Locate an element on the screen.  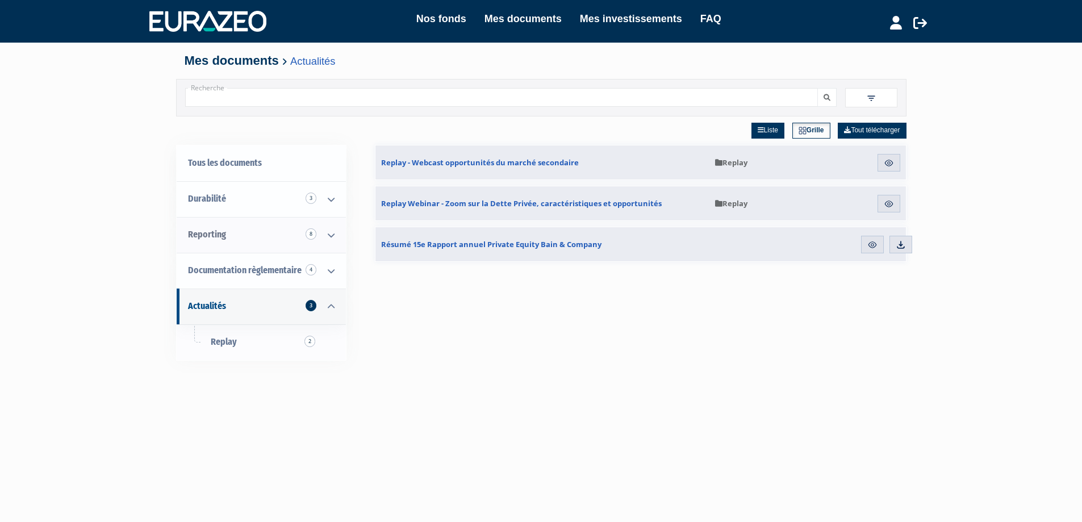
img: download.svg is located at coordinates (901, 245).